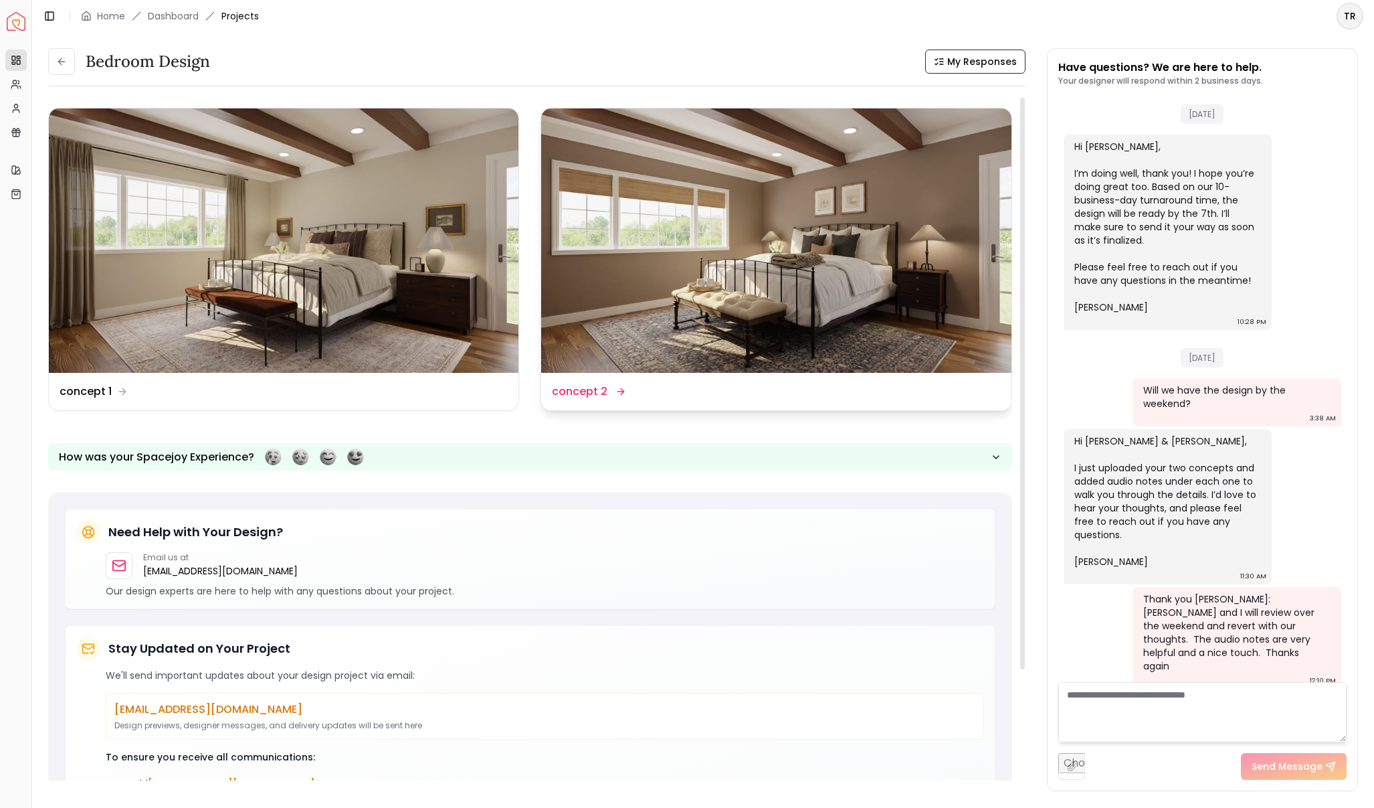 Image resolution: width=1374 pixels, height=808 pixels. I want to click on span: My Responses, so click(982, 62).